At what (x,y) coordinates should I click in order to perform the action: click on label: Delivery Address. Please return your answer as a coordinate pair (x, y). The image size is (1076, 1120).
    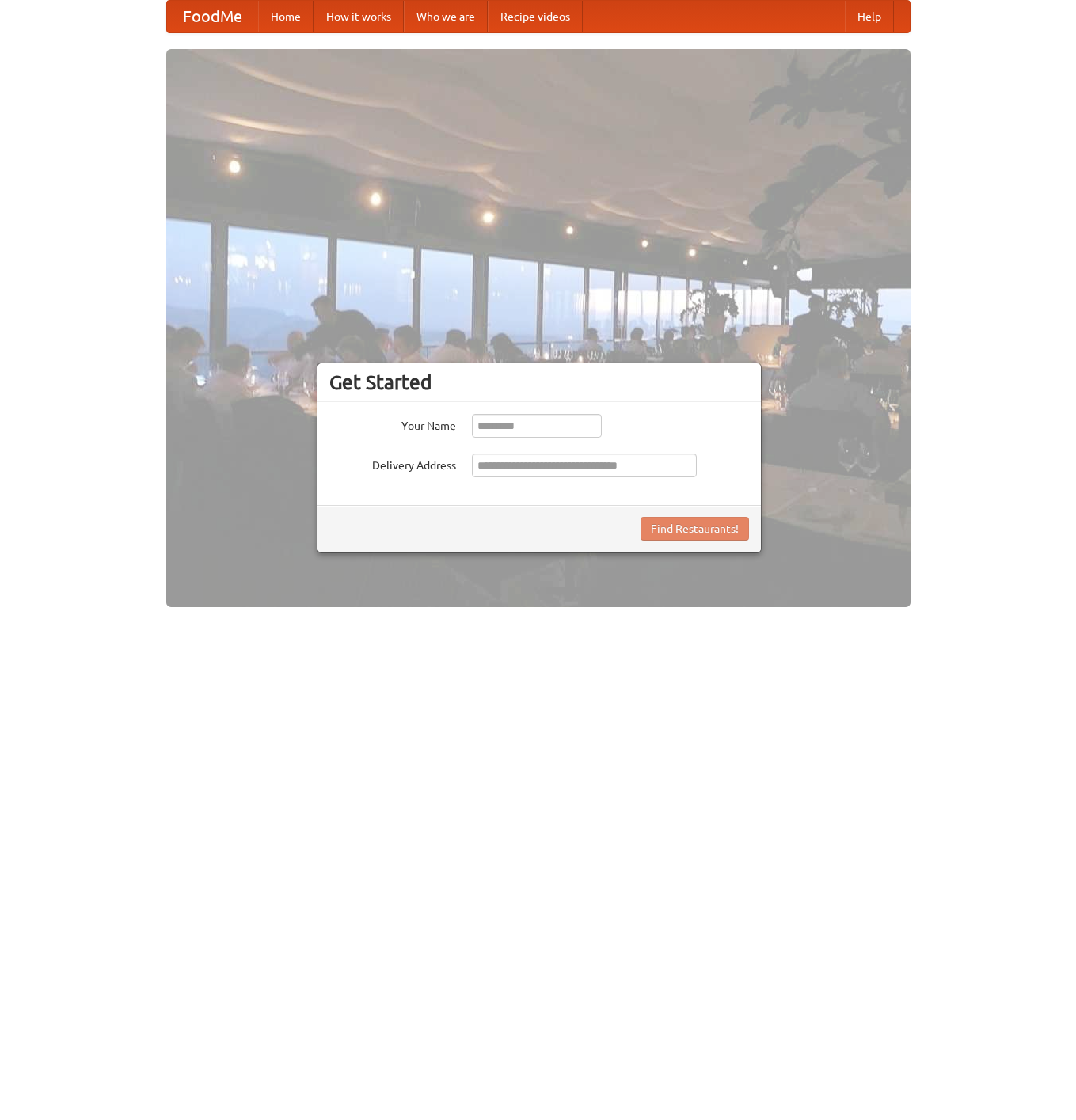
    Looking at the image, I should click on (393, 463).